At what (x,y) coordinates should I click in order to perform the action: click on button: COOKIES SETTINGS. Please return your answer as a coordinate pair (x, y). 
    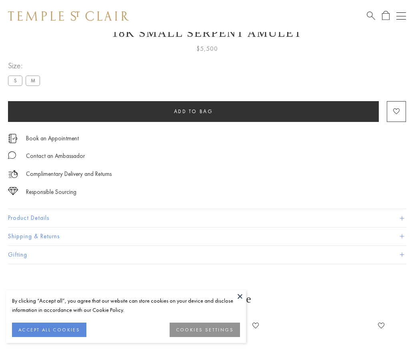
    Looking at the image, I should click on (205, 330).